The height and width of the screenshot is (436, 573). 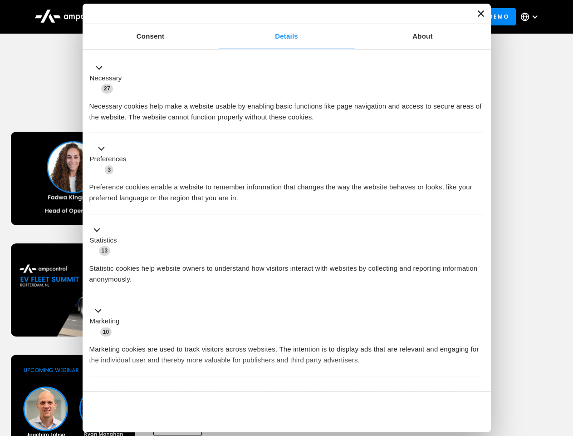 What do you see at coordinates (481, 14) in the screenshot?
I see `button: Close banner` at bounding box center [481, 14].